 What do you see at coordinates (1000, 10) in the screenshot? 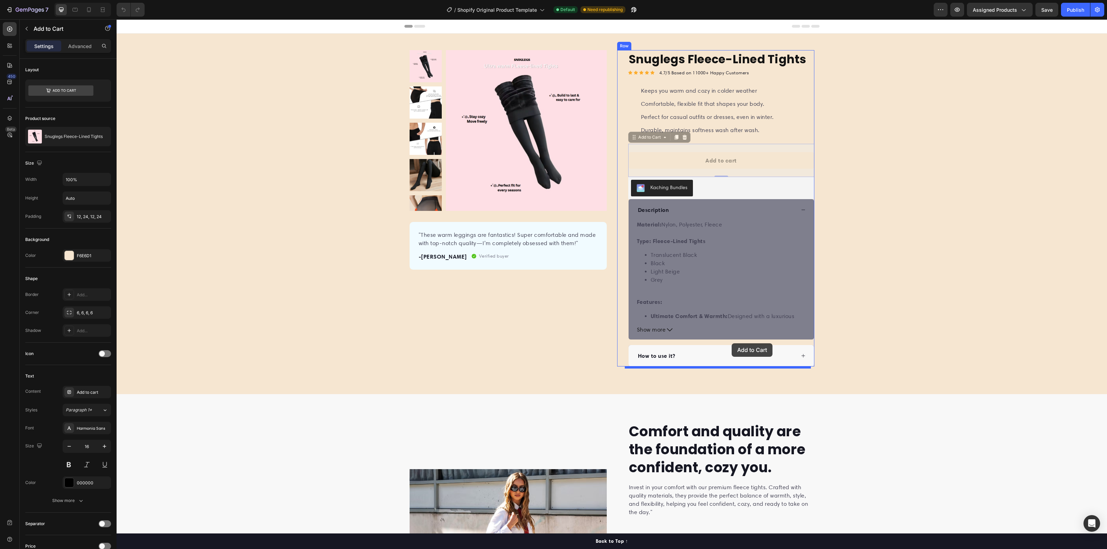
I see `button: Assigned Products` at bounding box center [1000, 10].